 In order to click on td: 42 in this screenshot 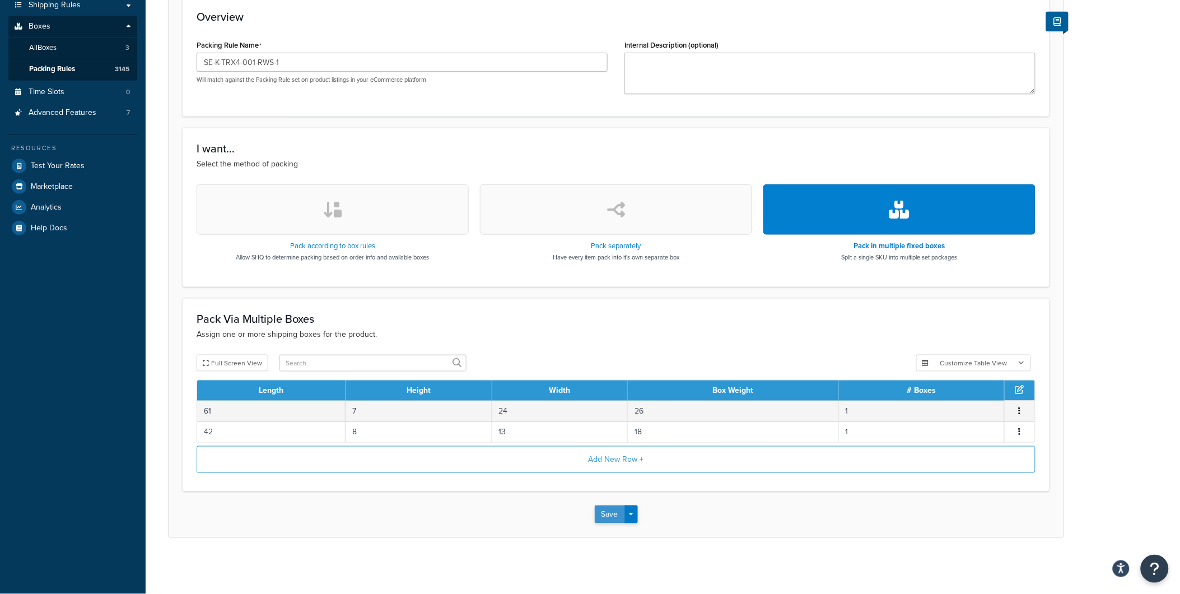, I will do `click(271, 431)`.